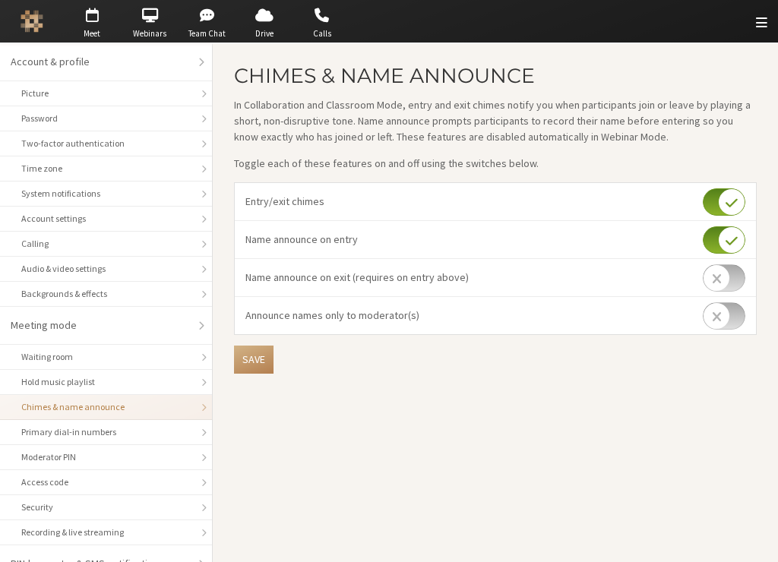 Image resolution: width=778 pixels, height=562 pixels. Describe the element at coordinates (254, 359) in the screenshot. I see `button: Save` at that location.